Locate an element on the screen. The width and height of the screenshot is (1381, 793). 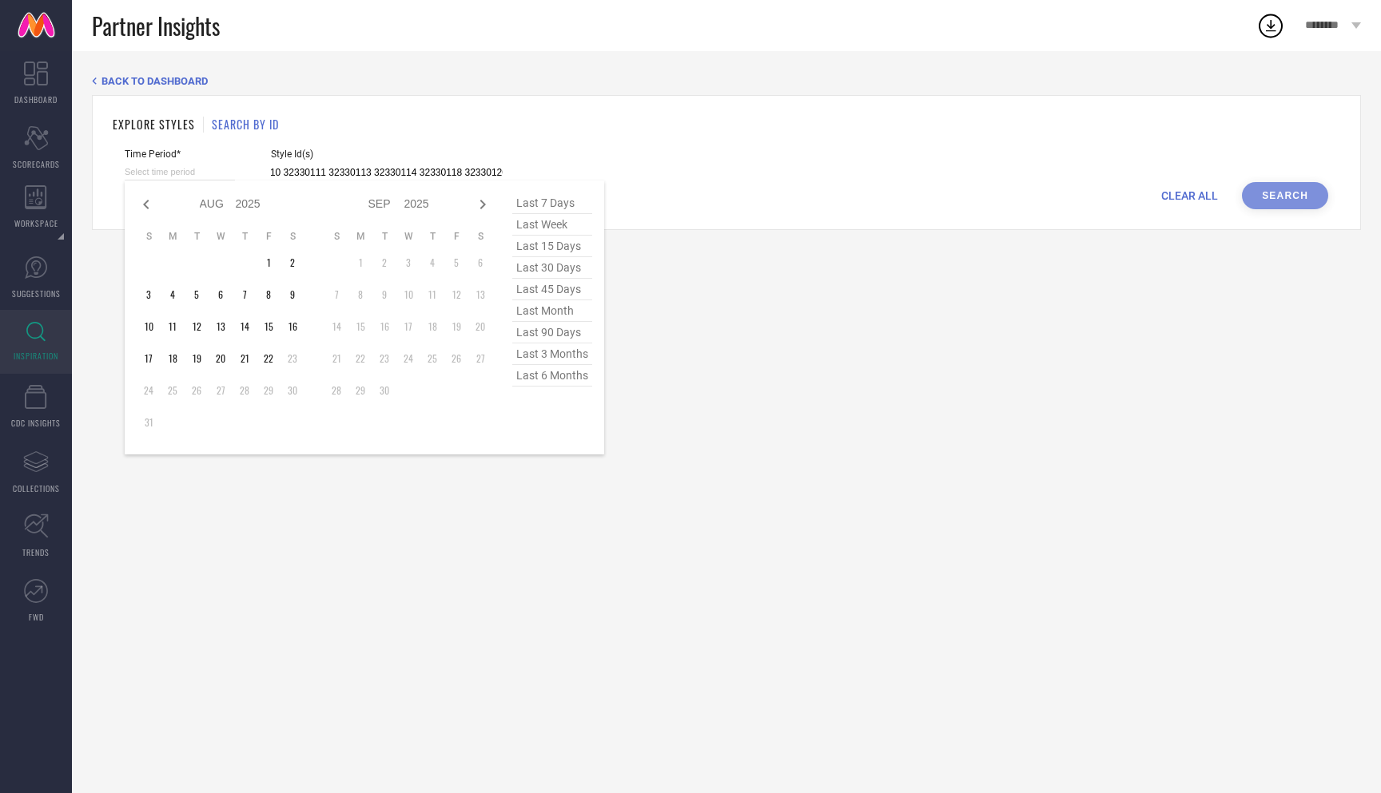
span: FWD is located at coordinates (36, 617).